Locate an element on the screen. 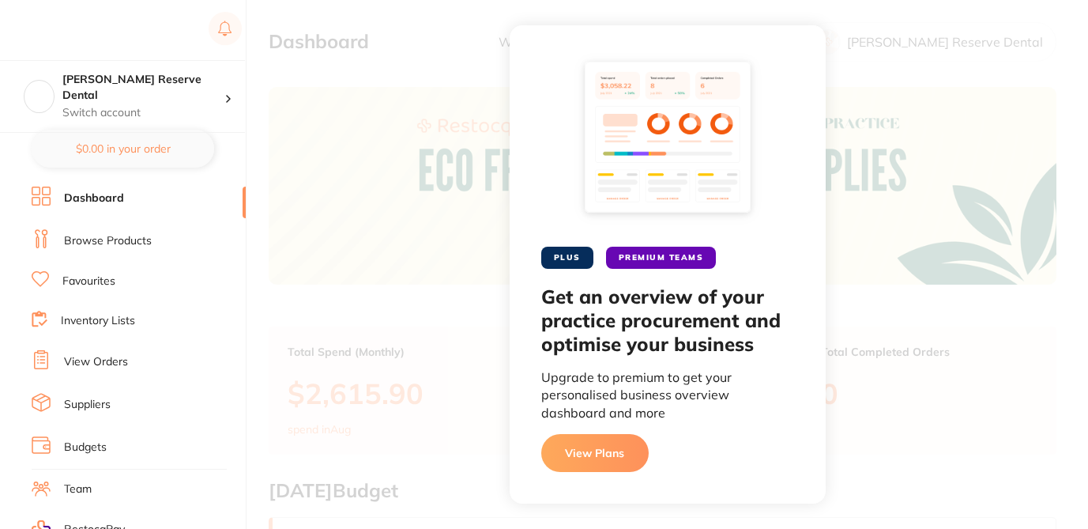 The width and height of the screenshot is (1088, 529). span: PLUS is located at coordinates (567, 258).